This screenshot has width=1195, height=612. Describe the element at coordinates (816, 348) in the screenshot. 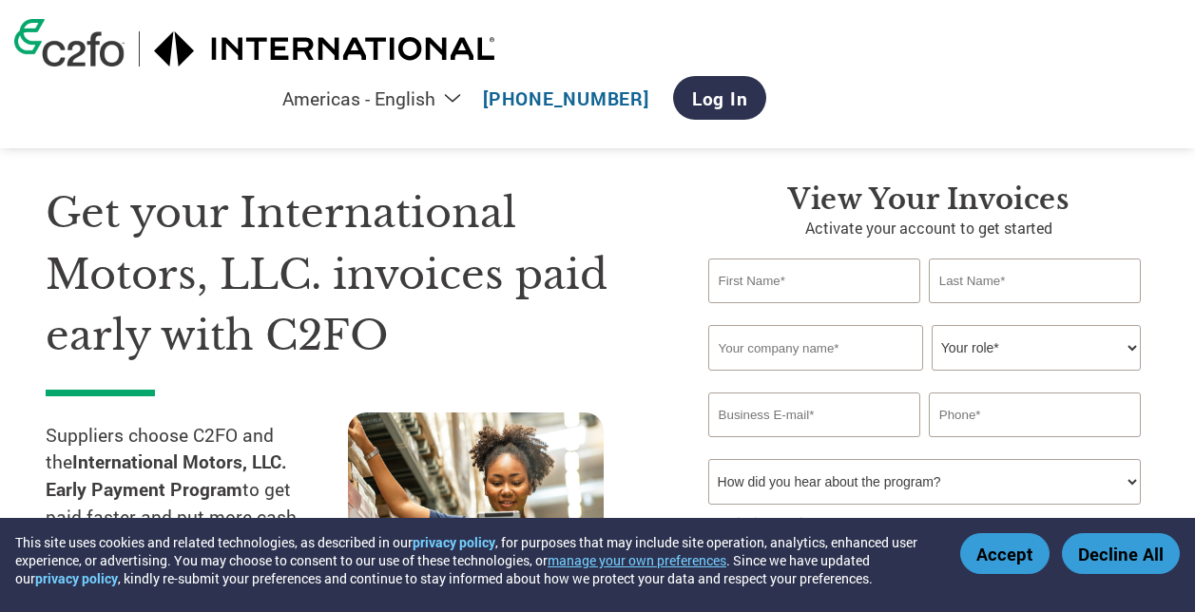

I see `input: Your company name*` at that location.